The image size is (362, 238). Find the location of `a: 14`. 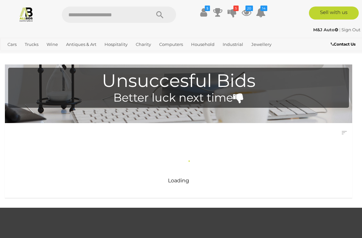

a: 14 is located at coordinates (261, 12).